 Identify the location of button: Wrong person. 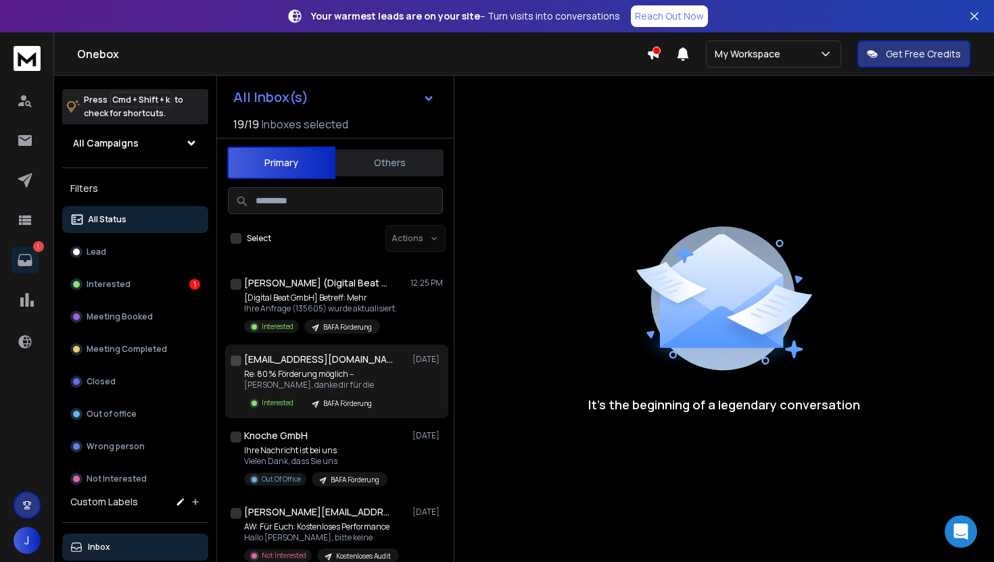
(135, 447).